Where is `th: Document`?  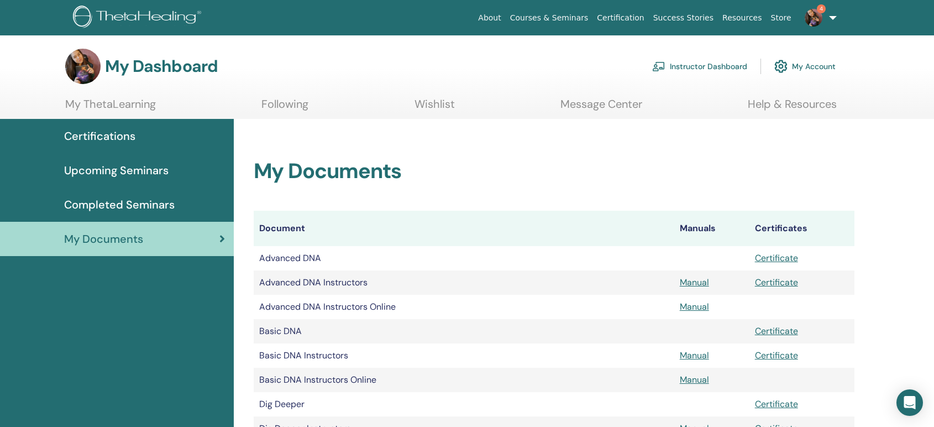
th: Document is located at coordinates (464, 228).